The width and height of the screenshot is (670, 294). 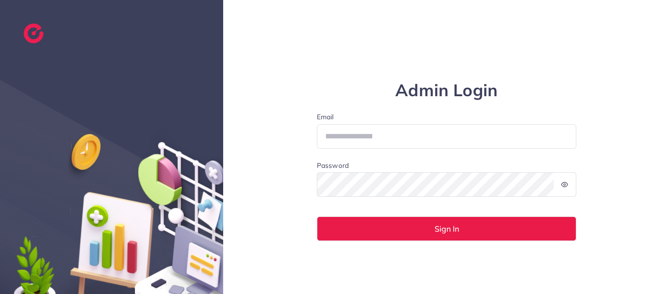 I want to click on label: Email, so click(x=447, y=117).